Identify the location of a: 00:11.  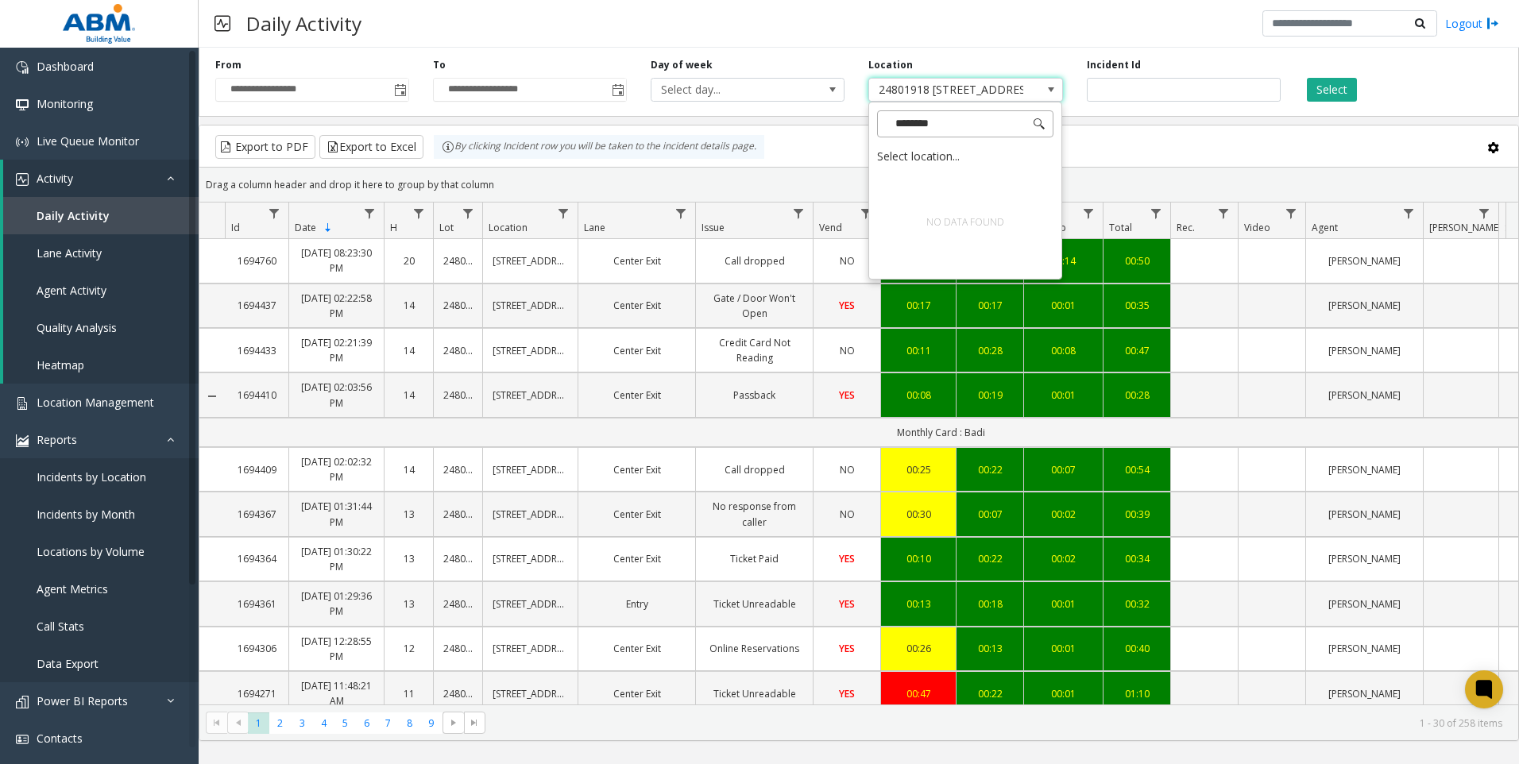
(919, 350).